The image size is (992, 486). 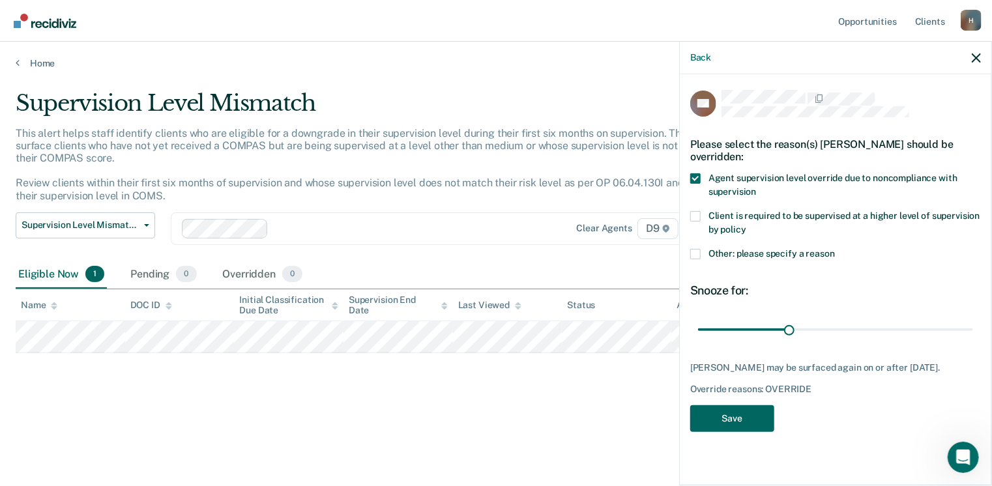 I want to click on button: Profile dropdown button, so click(x=971, y=20).